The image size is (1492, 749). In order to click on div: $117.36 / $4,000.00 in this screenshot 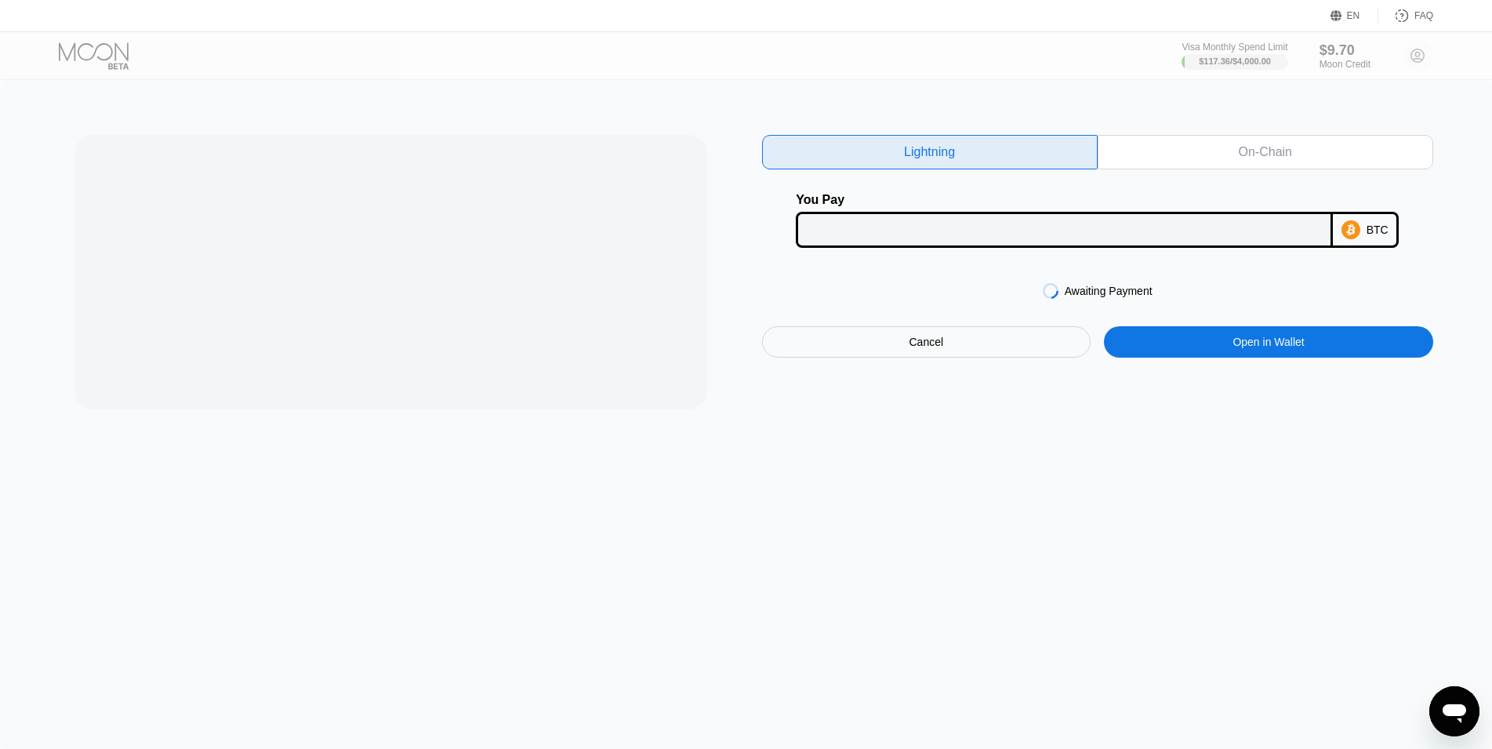, I will do `click(1235, 61)`.